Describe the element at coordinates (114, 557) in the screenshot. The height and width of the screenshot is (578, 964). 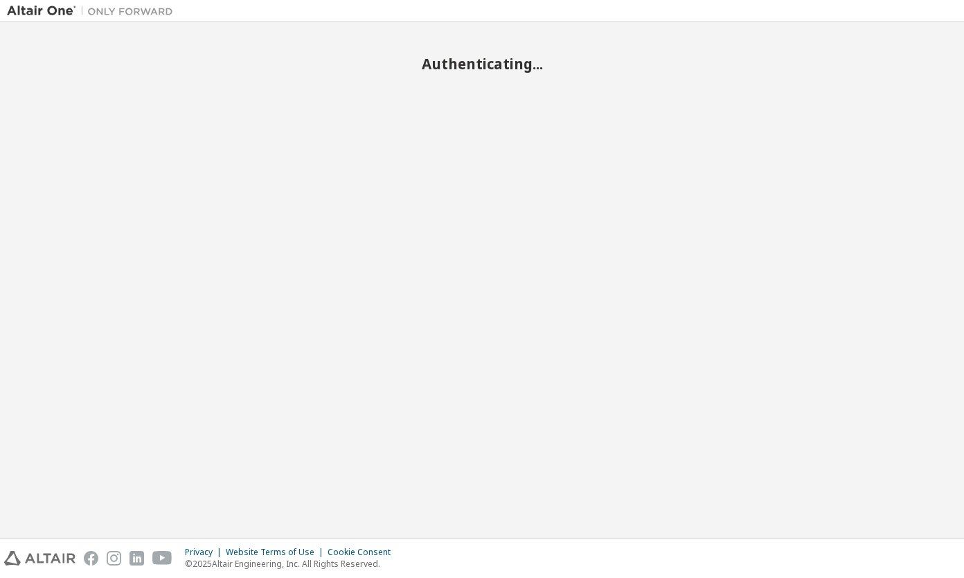
I see `img: instagram.svg` at that location.